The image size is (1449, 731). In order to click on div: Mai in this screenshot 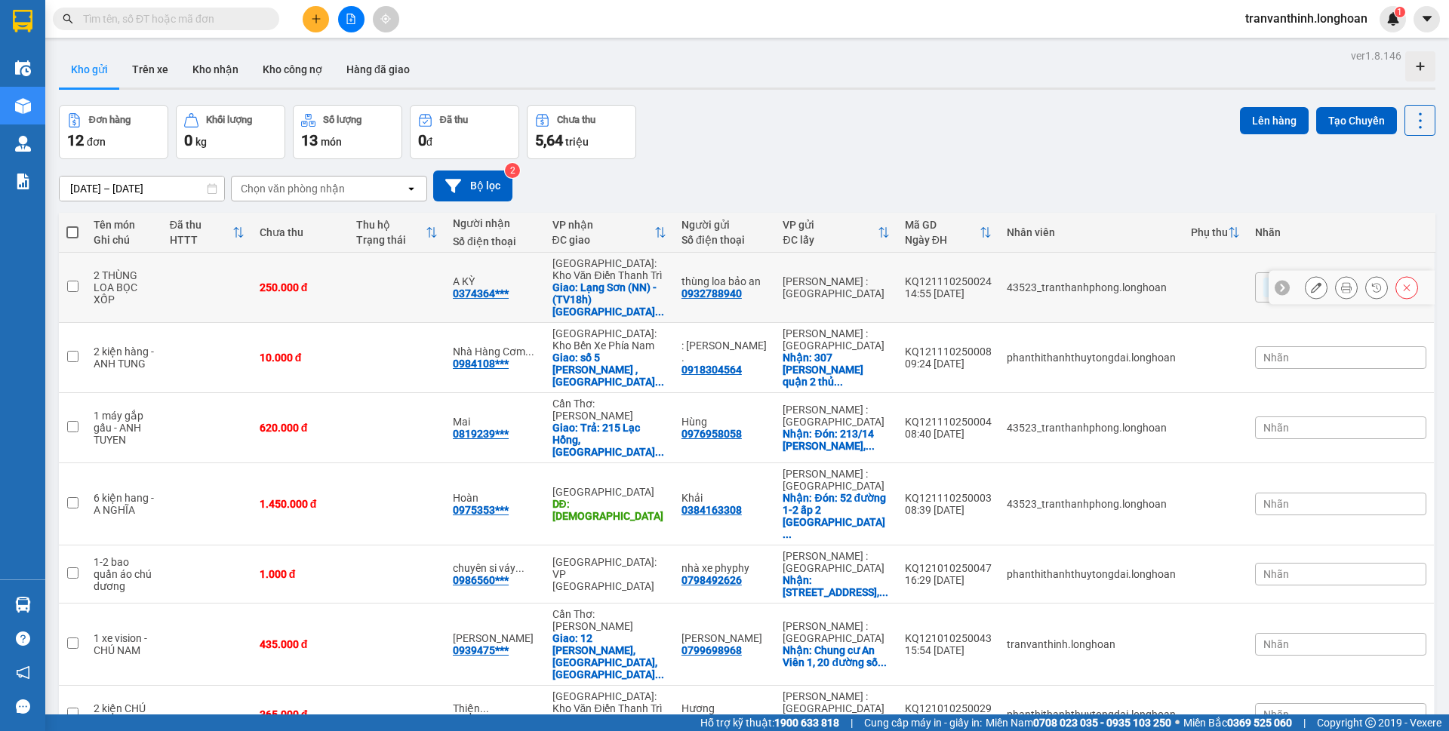, I will do `click(495, 422)`.